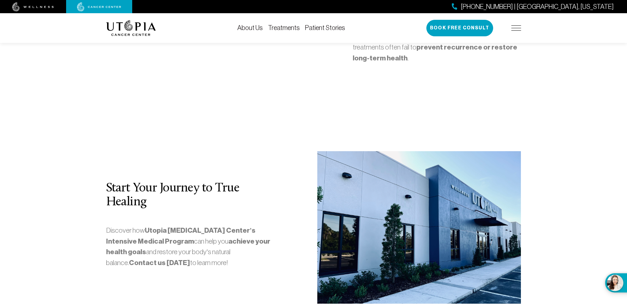  I want to click on p: By , traditional treatments often fail to ., so click(437, 48).